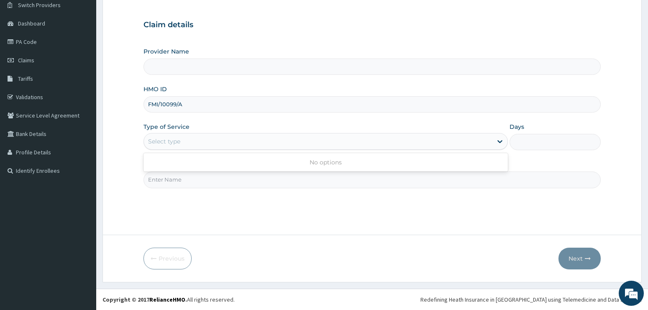  What do you see at coordinates (372, 104) in the screenshot?
I see `input: Enter HMO ID` at bounding box center [372, 104].